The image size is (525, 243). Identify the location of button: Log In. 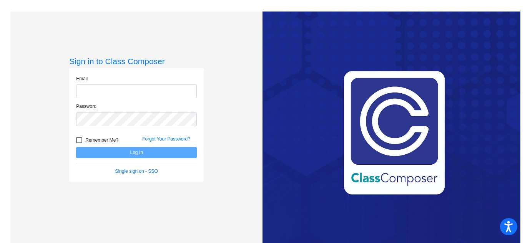
(136, 153).